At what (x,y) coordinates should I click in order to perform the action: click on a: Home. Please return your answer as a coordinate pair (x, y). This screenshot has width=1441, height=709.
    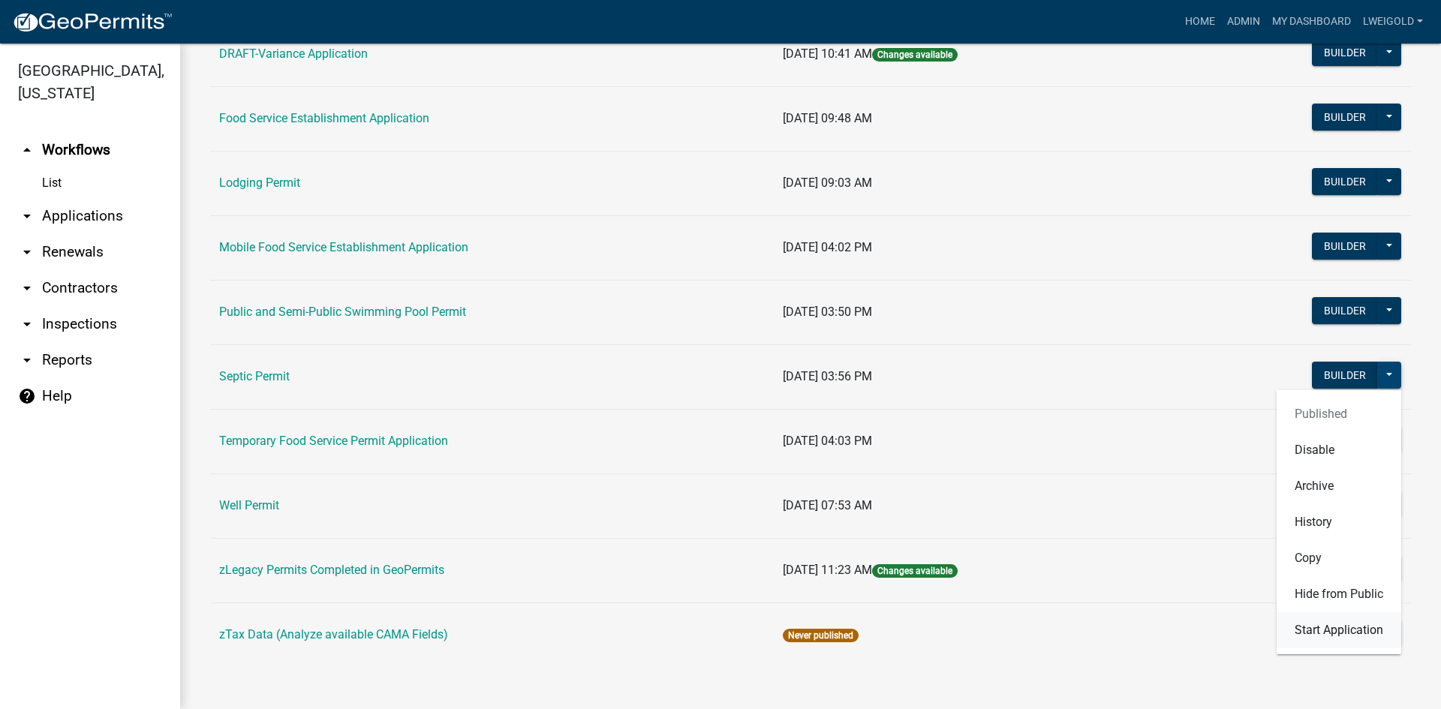
    Looking at the image, I should click on (1200, 22).